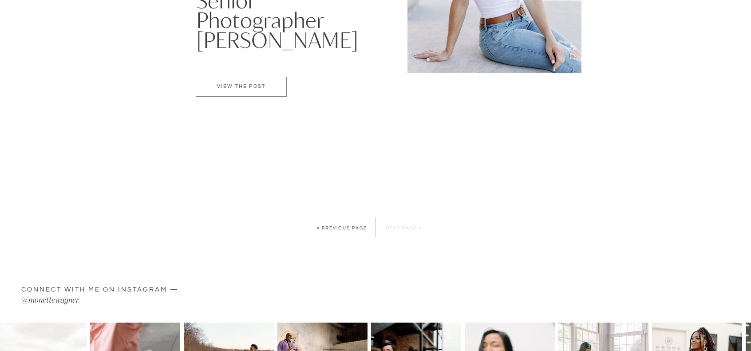 Image resolution: width=751 pixels, height=351 pixels. Describe the element at coordinates (121, 302) in the screenshot. I see `a: @monettewagner` at that location.